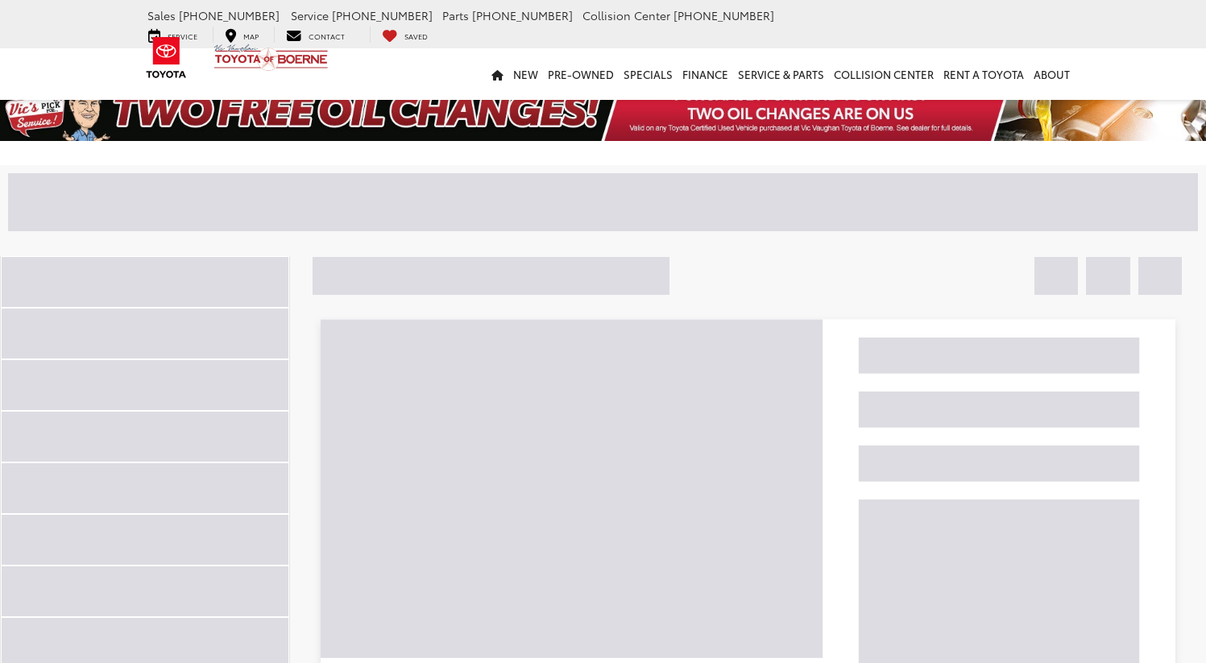 The image size is (1206, 663). What do you see at coordinates (780, 74) in the screenshot?
I see `a: Service & Parts: Opens in a new tab` at bounding box center [780, 74].